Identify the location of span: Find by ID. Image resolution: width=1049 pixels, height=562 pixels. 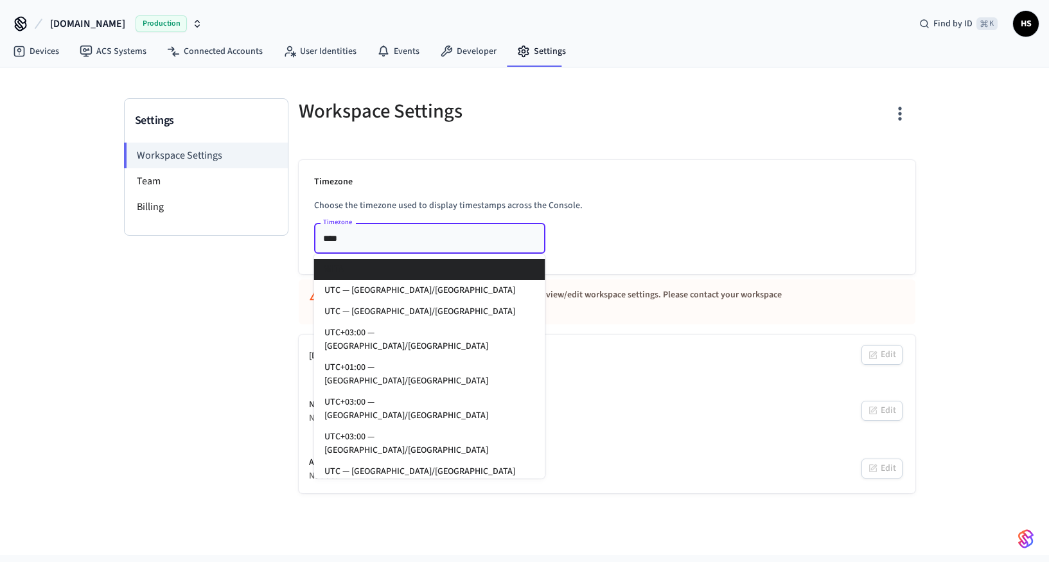
(953, 24).